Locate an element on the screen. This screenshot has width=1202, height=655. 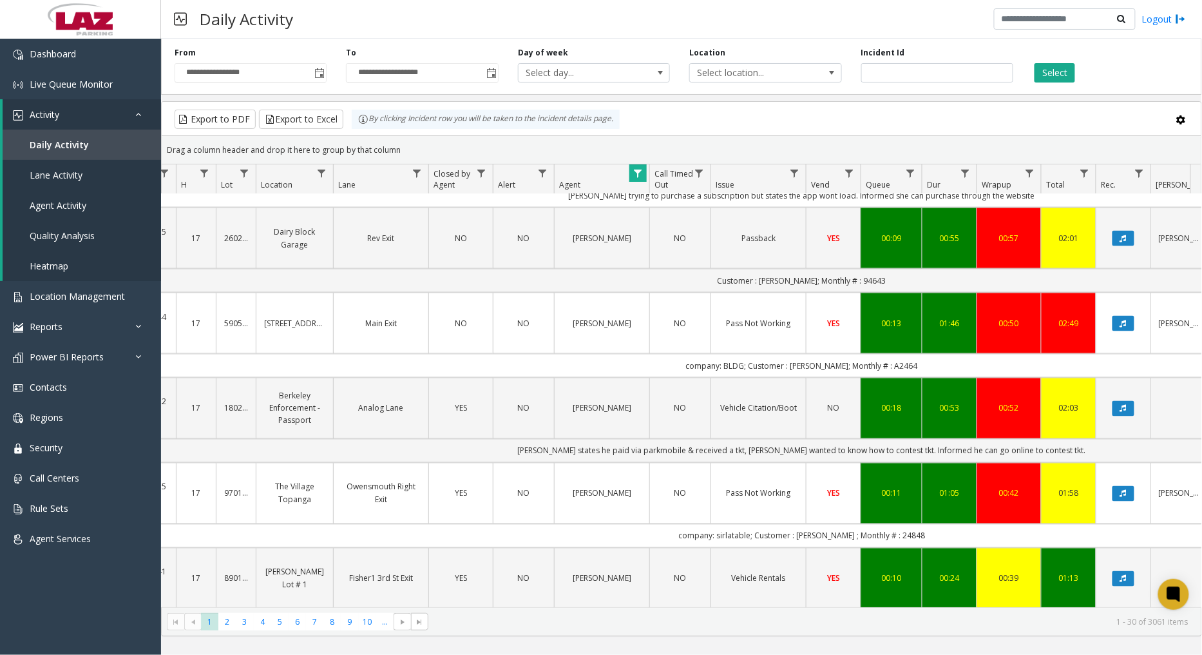
button: Export to PDF is located at coordinates (215, 119).